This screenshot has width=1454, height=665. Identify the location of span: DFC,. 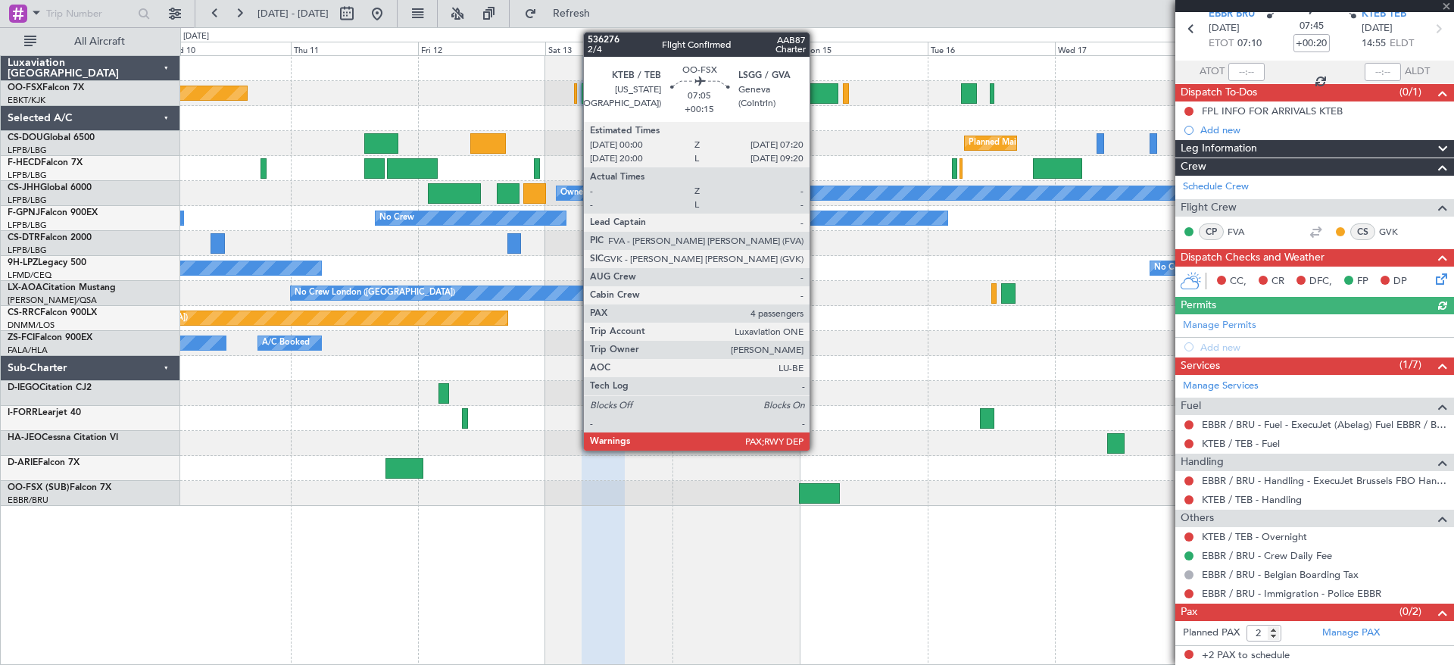
(1320, 282).